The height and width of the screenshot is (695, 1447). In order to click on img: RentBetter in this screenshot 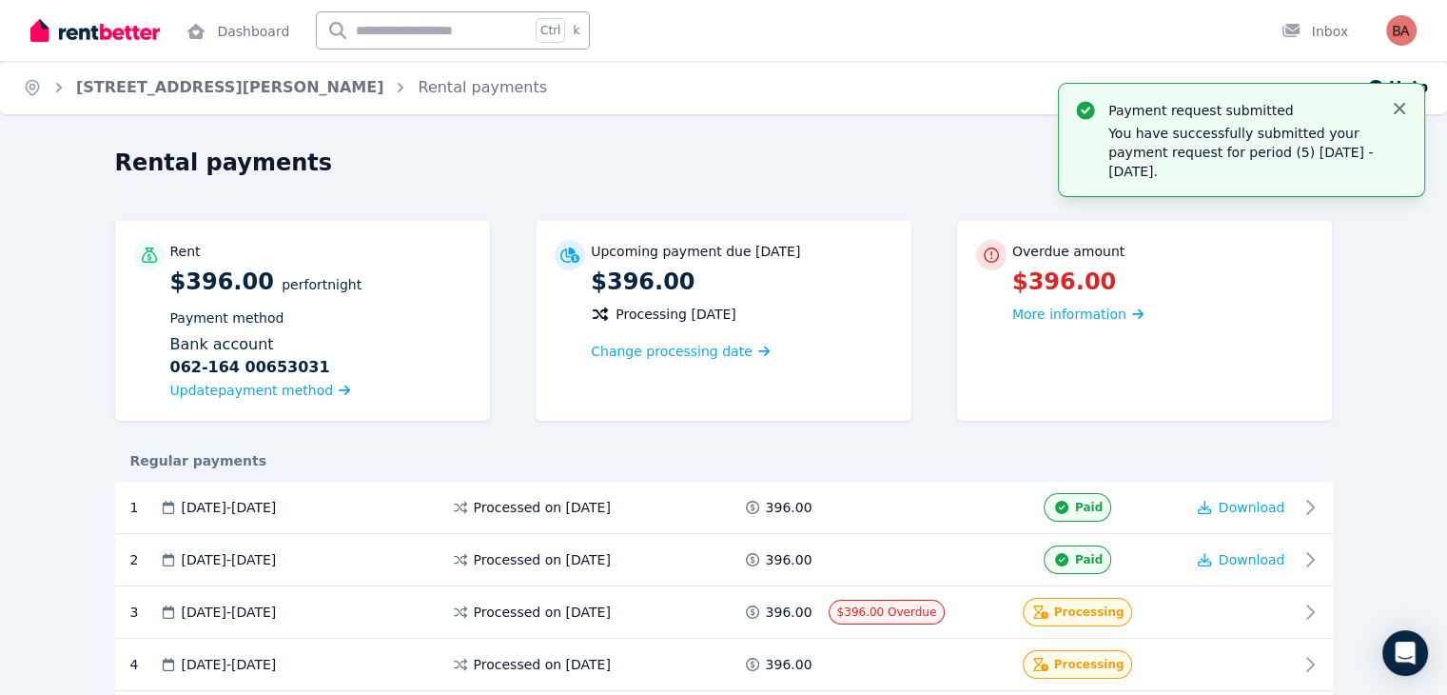, I will do `click(95, 30)`.